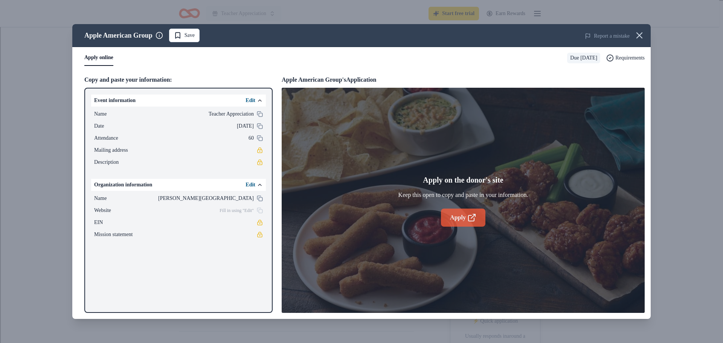 This screenshot has height=343, width=723. I want to click on div: Keep this open to copy and paste in your information., so click(463, 195).